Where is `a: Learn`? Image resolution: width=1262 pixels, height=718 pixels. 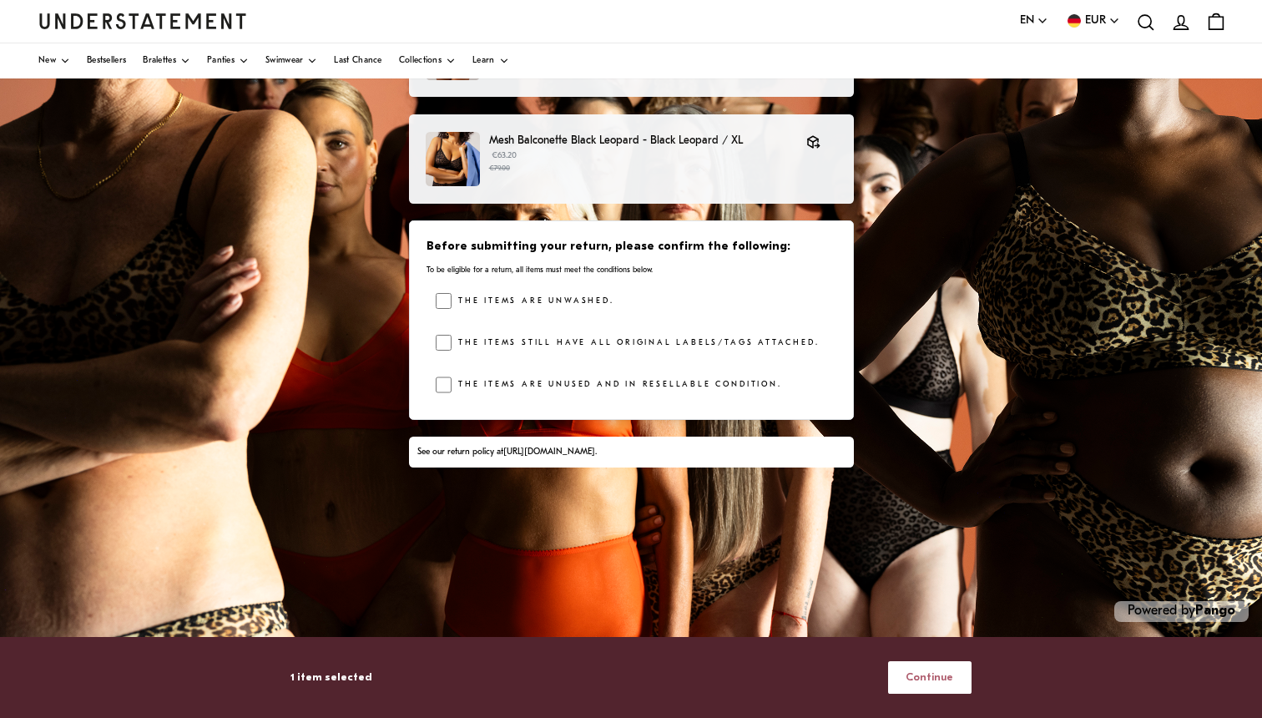
a: Learn is located at coordinates (491, 61).